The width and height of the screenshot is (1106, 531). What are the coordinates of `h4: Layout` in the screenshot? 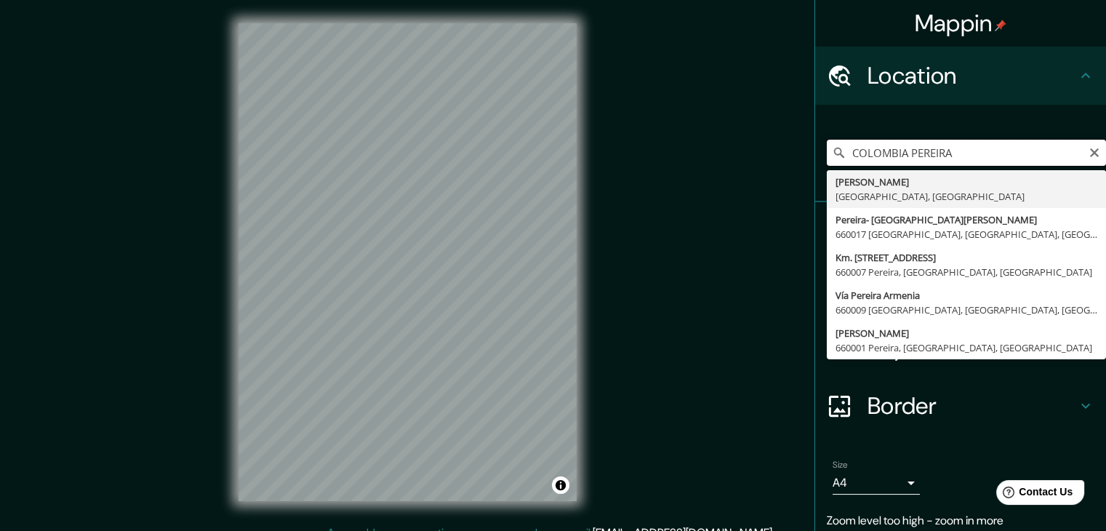 It's located at (972, 348).